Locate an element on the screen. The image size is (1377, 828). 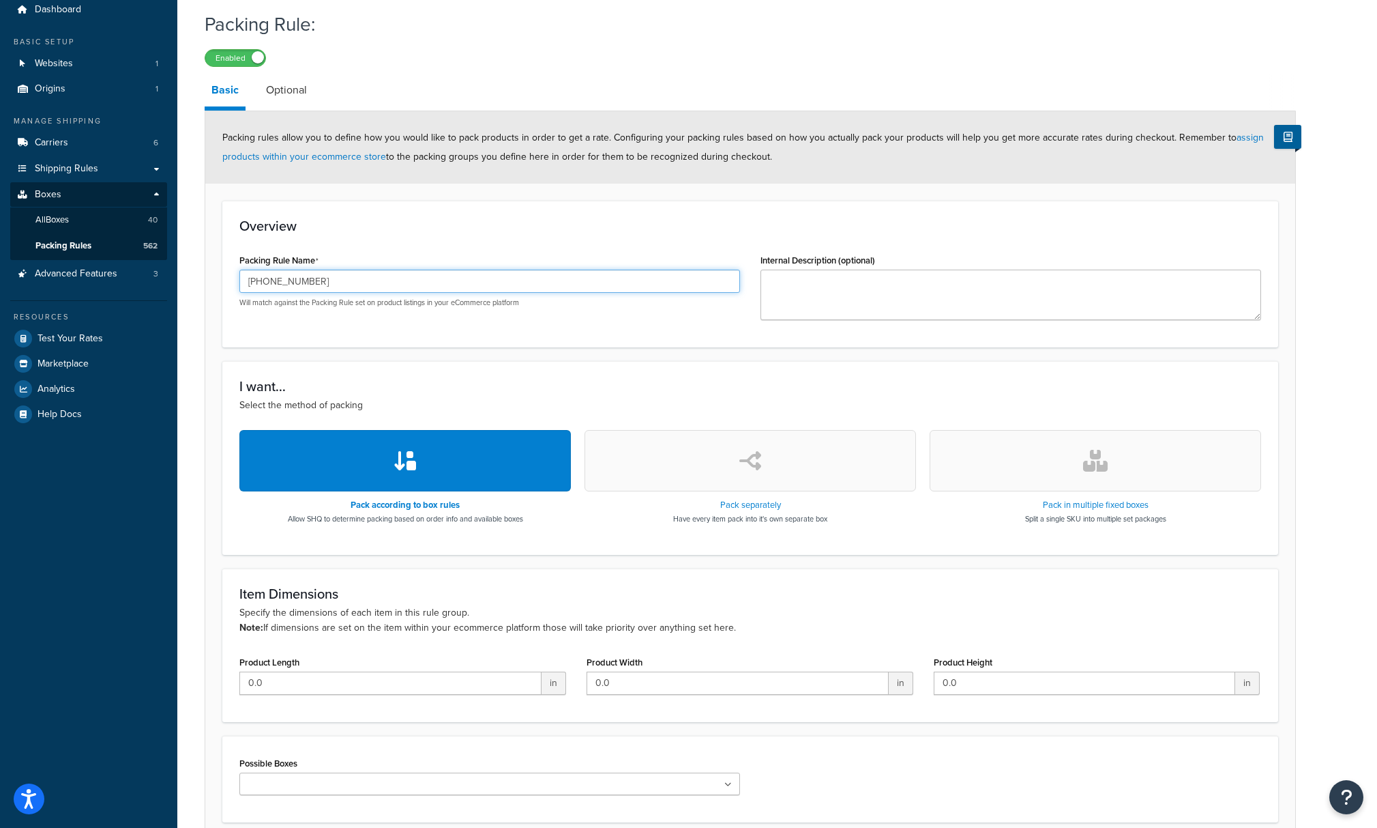
li: Help Docs is located at coordinates (89, 414).